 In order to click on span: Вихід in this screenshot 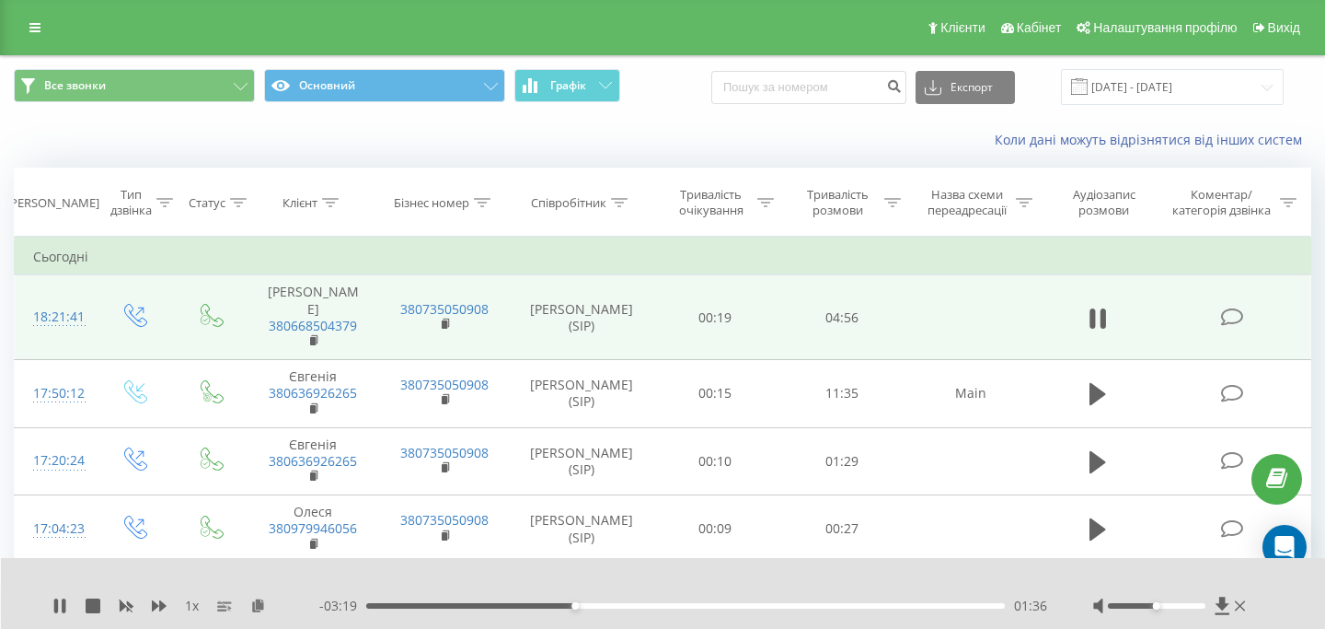, I will do `click(1284, 28)`.